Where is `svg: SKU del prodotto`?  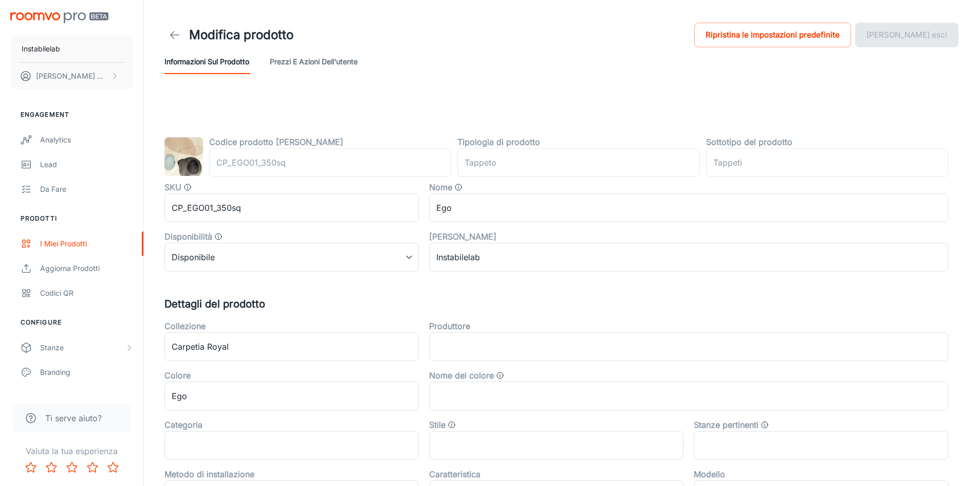 svg: SKU del prodotto is located at coordinates (188, 187).